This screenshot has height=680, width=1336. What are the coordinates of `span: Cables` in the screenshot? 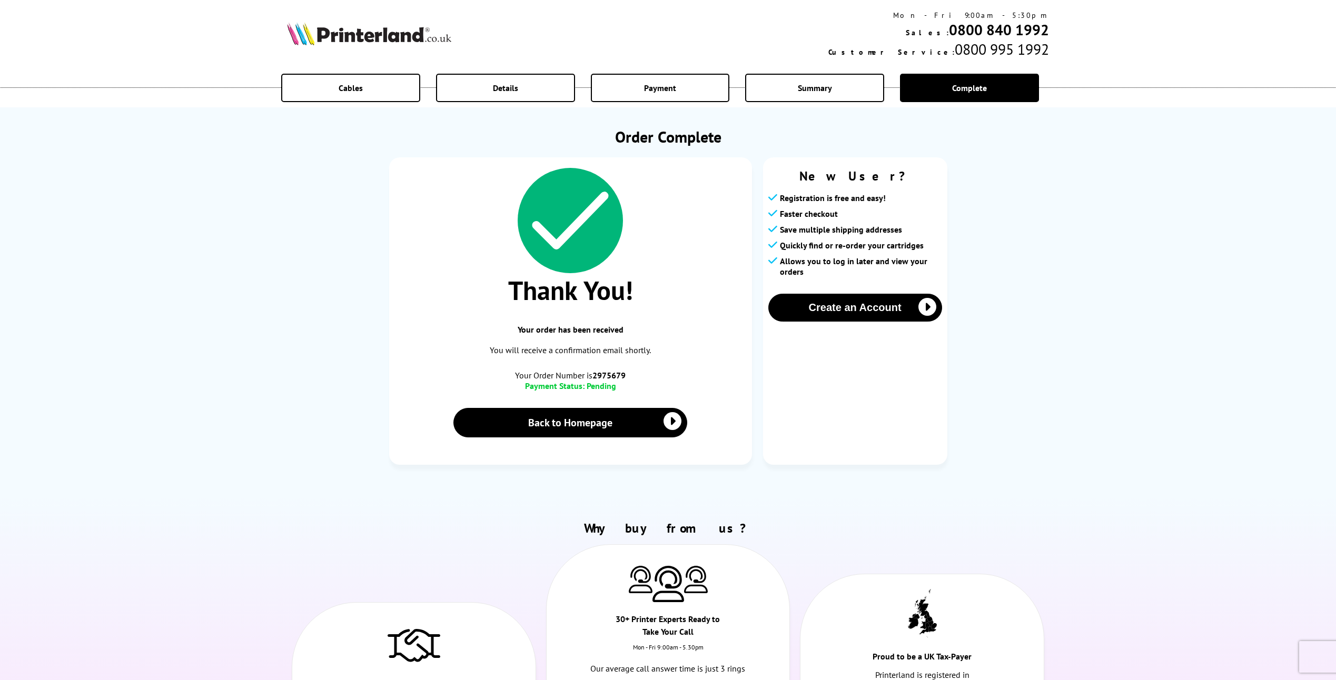 It's located at (351, 88).